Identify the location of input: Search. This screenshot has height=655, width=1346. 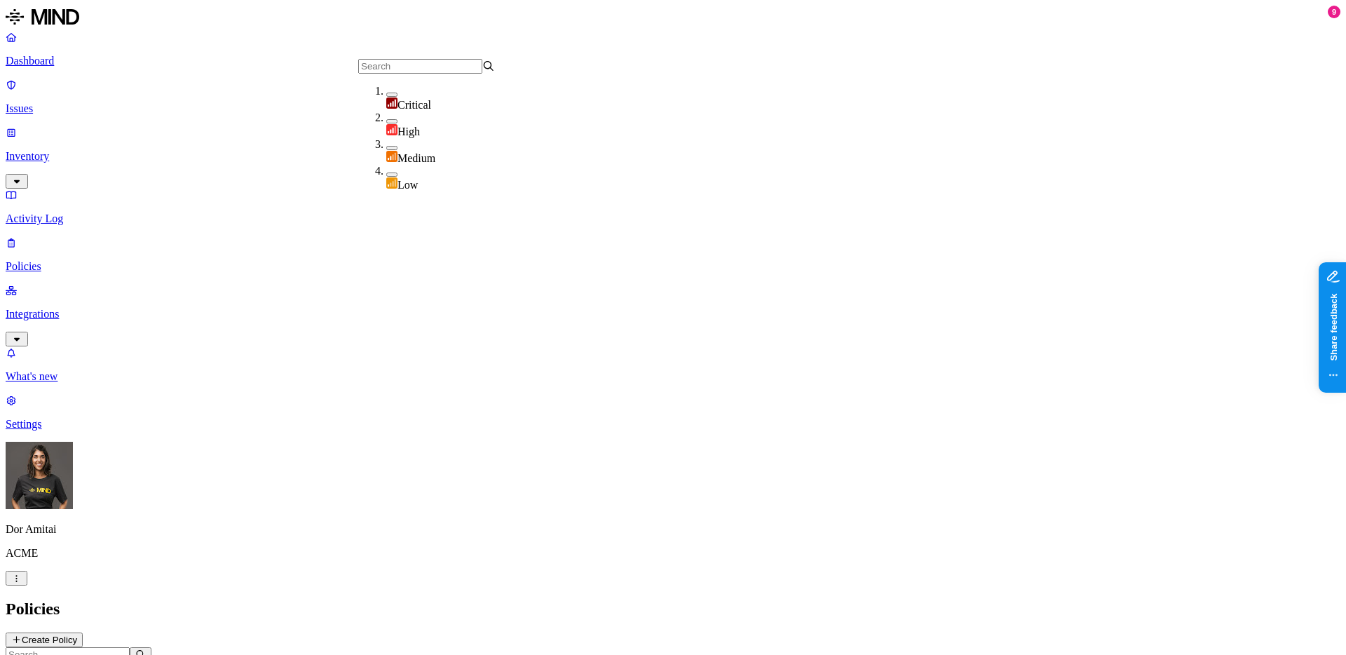
(420, 66).